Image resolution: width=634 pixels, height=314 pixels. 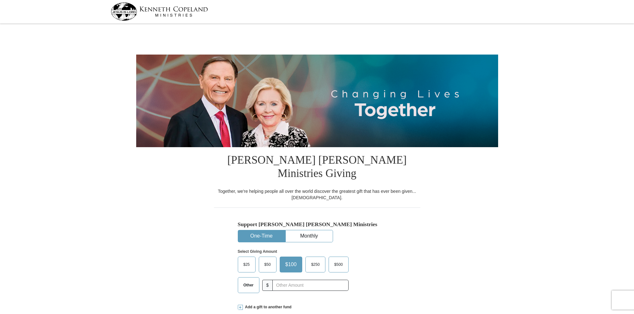 What do you see at coordinates (309, 236) in the screenshot?
I see `button: Monthly` at bounding box center [309, 236].